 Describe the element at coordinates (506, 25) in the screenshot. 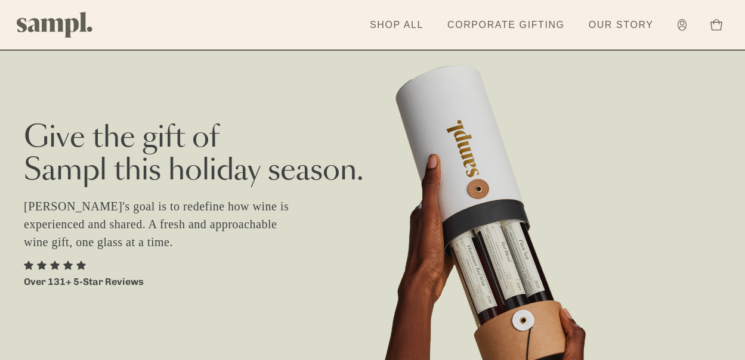

I see `a: Corporate Gifting` at that location.